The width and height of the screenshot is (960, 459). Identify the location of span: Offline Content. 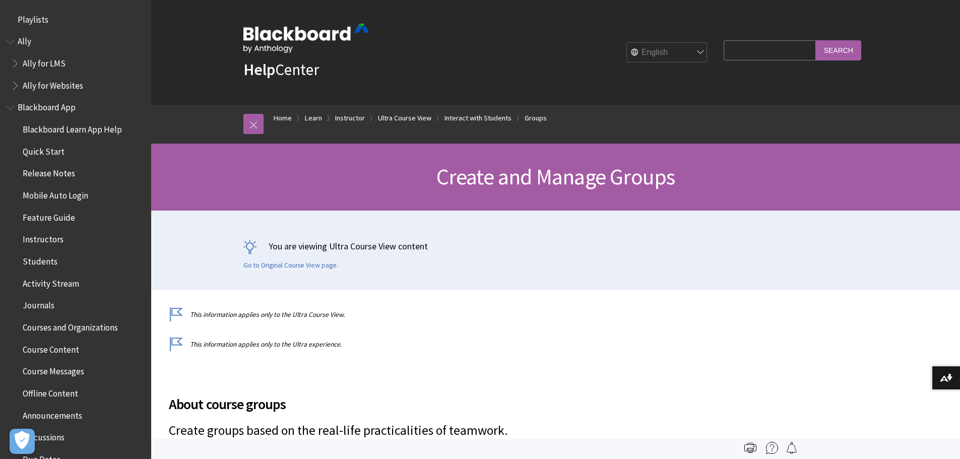
(50, 391).